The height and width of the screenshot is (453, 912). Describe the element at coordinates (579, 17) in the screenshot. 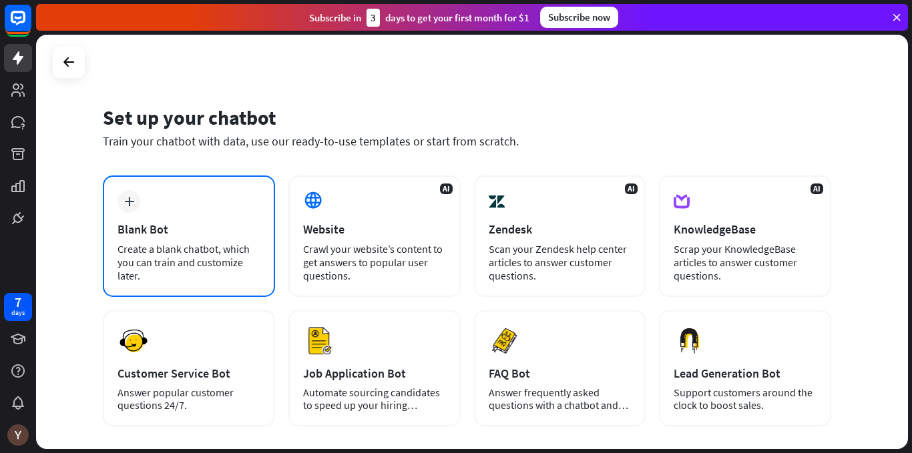

I see `div: Subscribe now` at that location.